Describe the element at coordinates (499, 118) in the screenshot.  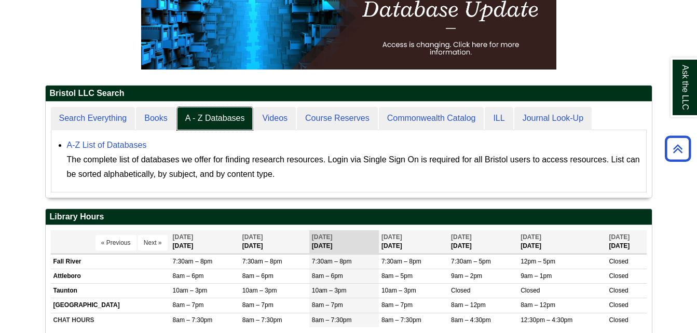
I see `a: ILL` at that location.